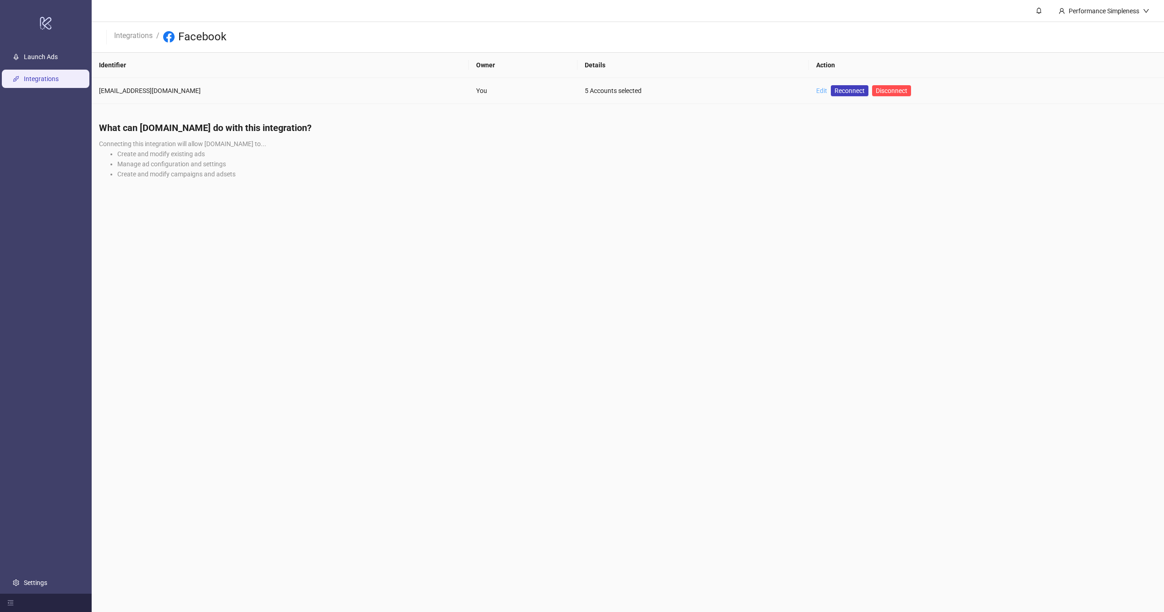 This screenshot has width=1164, height=612. Describe the element at coordinates (637, 174) in the screenshot. I see `li: Create and modify campaigns and adsets` at that location.